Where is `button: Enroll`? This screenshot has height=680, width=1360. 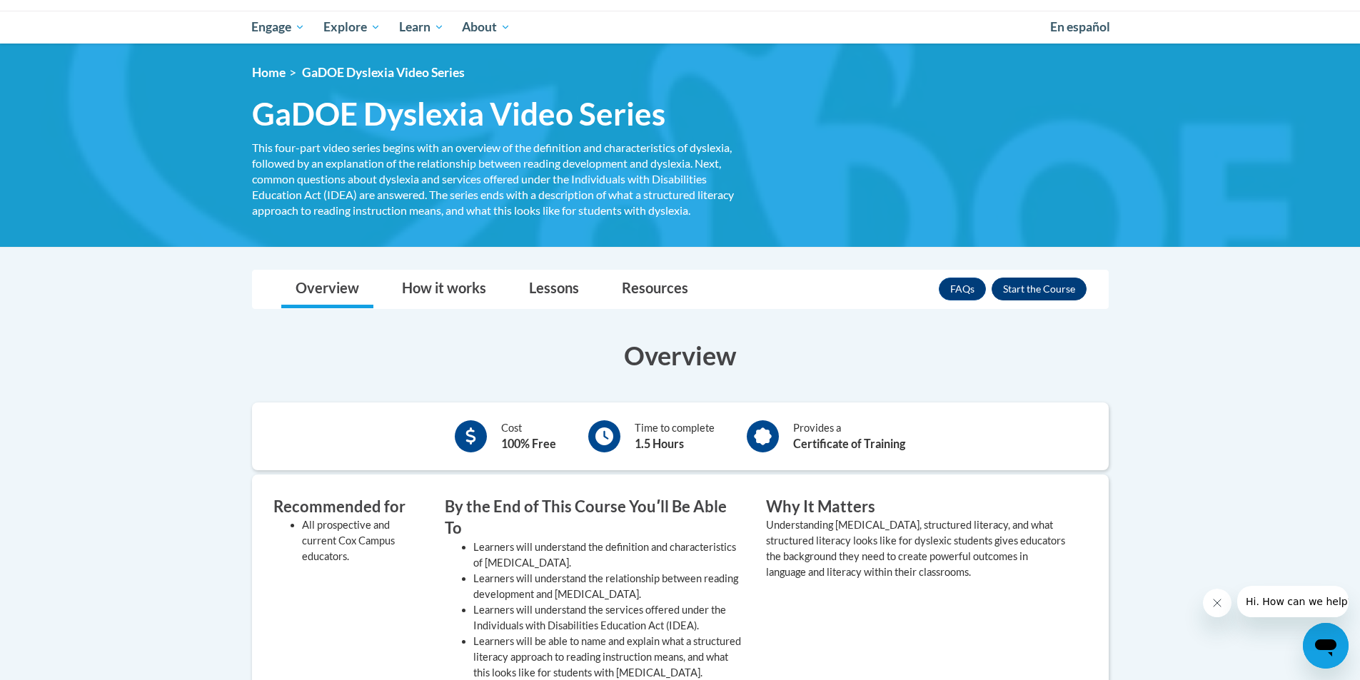 button: Enroll is located at coordinates (1039, 289).